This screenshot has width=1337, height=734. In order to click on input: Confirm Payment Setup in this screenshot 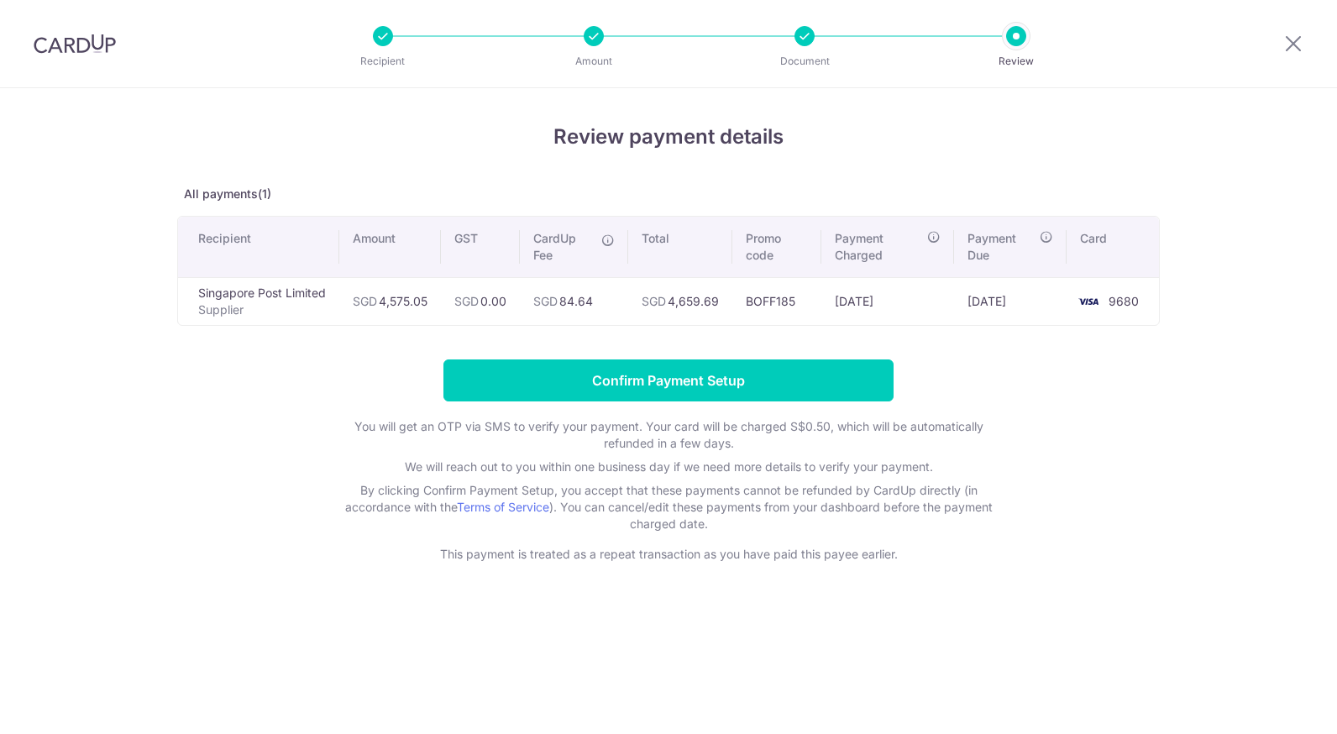, I will do `click(669, 380)`.